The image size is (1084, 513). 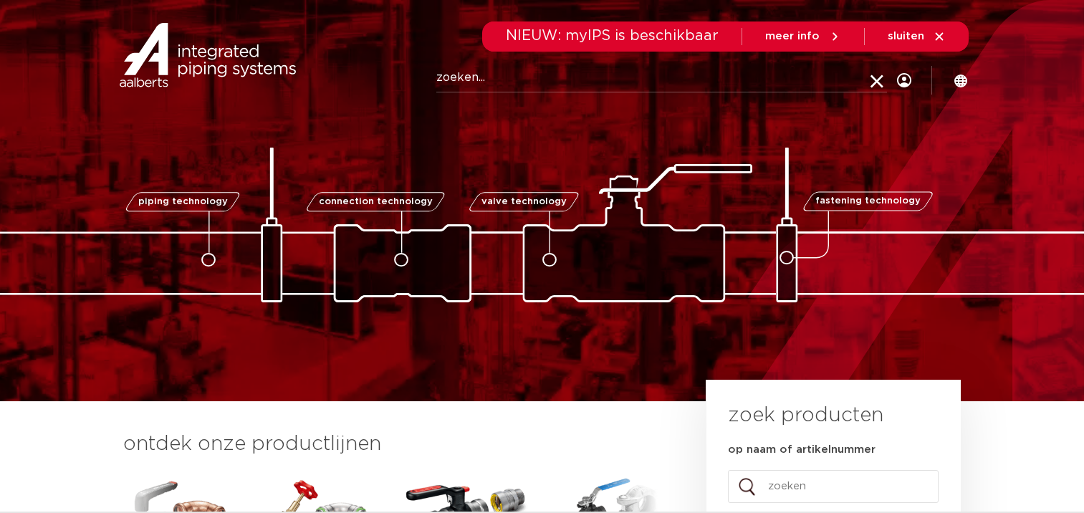 I want to click on div: my IPS, so click(x=904, y=80).